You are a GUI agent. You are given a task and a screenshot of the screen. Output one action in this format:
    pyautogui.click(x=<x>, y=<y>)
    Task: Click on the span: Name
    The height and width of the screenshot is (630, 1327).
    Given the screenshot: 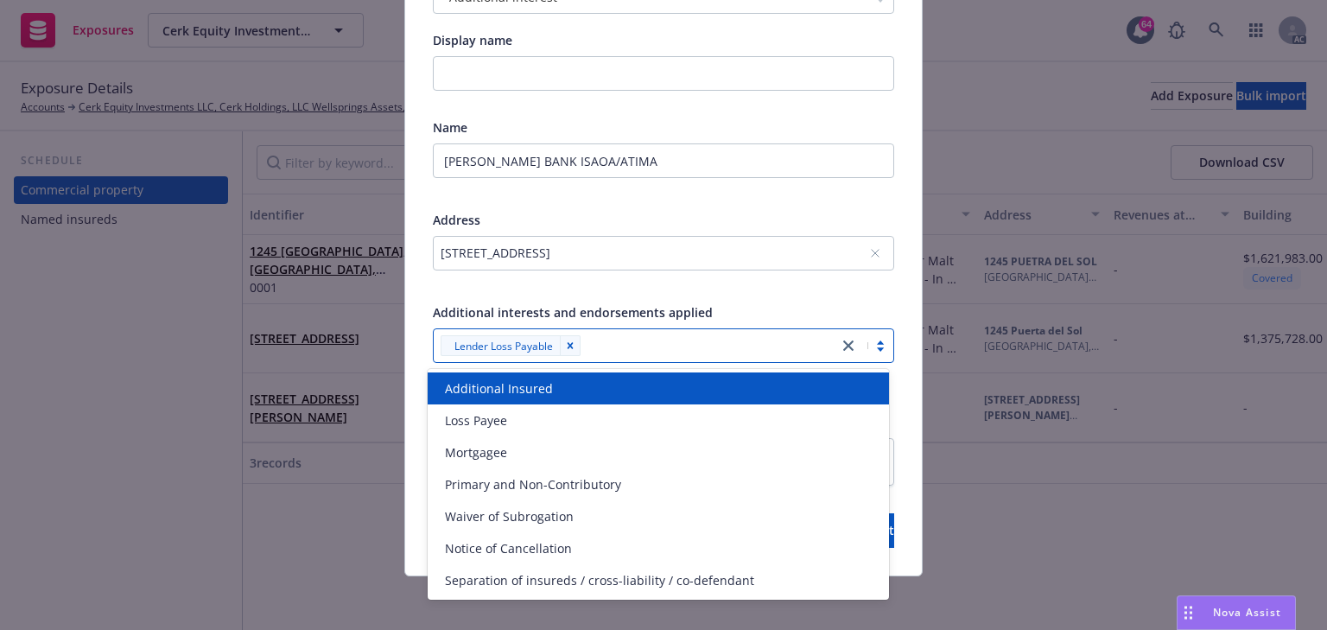 What is the action you would take?
    pyautogui.click(x=450, y=127)
    